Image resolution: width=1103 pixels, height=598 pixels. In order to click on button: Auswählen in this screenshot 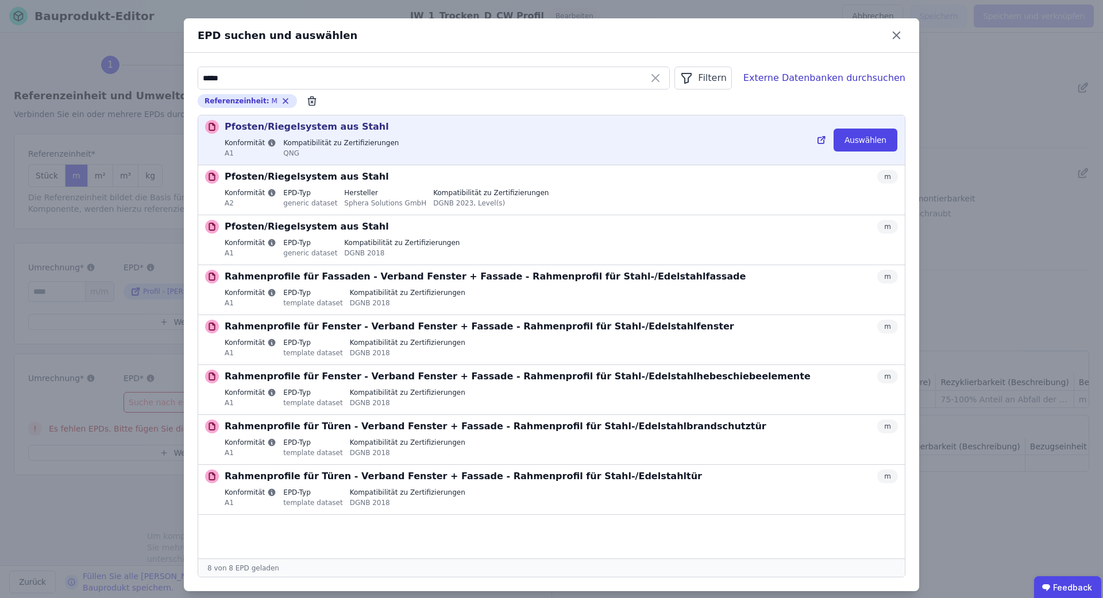, I will do `click(865, 140)`.